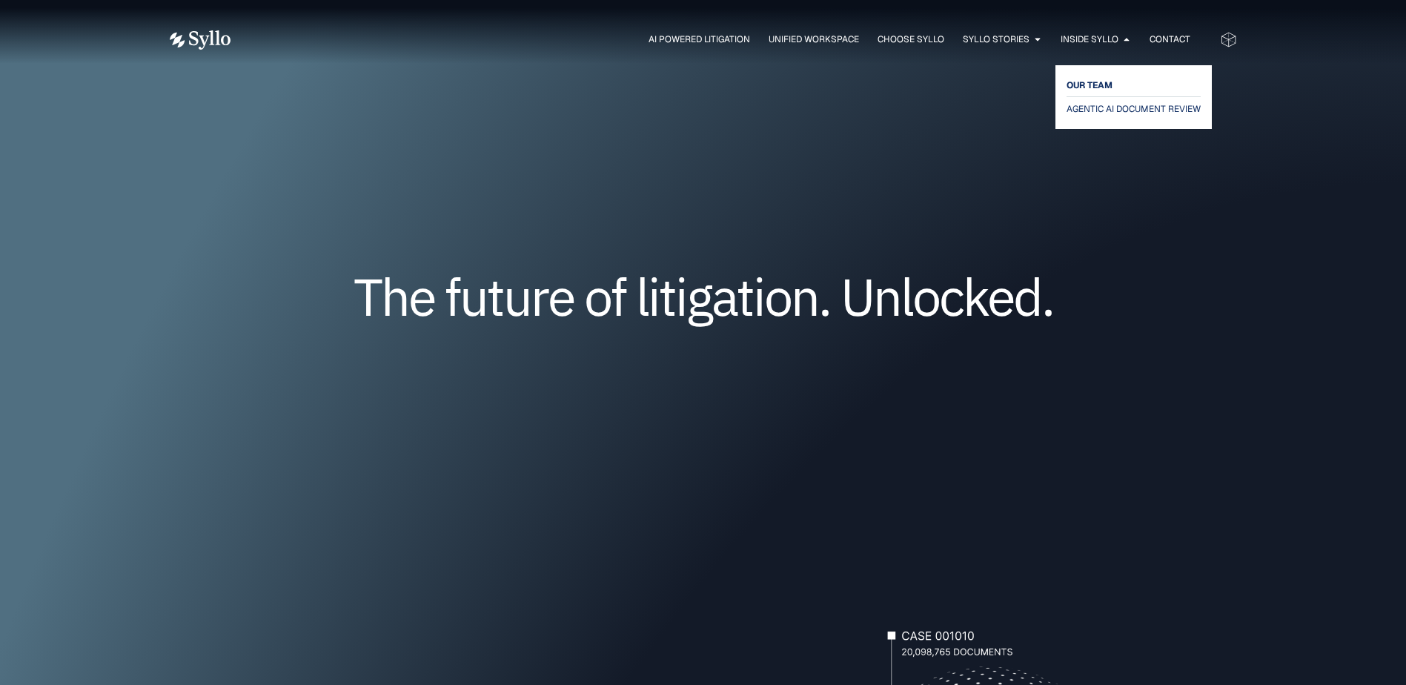  I want to click on img: Vector, so click(200, 40).